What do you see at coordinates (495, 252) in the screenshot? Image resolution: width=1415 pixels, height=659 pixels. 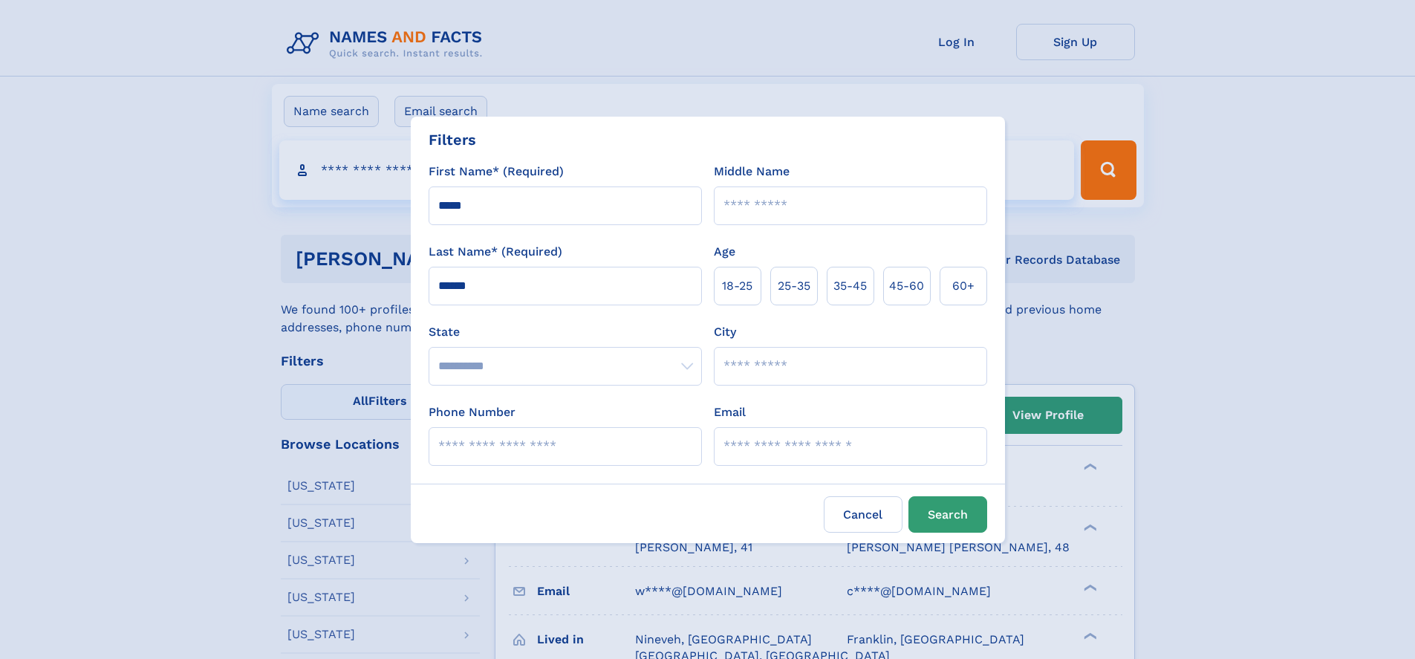 I see `label: Last Name* (Required)` at bounding box center [495, 252].